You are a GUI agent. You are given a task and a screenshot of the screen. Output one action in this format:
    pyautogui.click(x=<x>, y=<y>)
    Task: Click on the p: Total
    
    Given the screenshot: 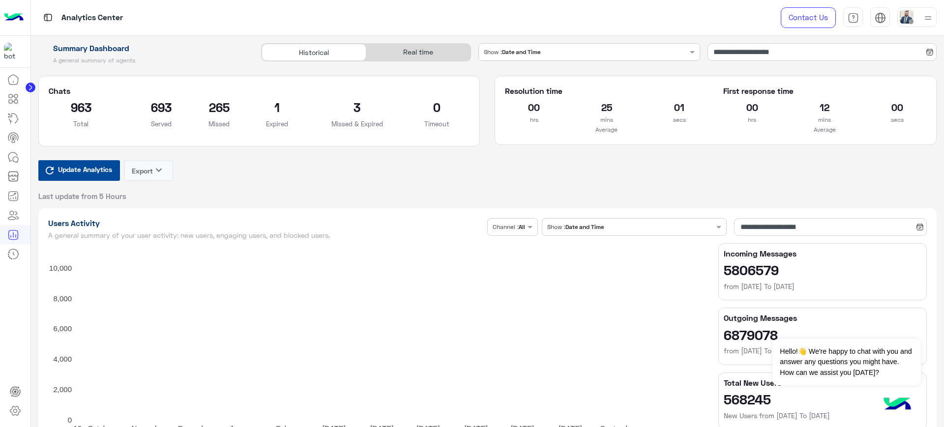 What is the action you would take?
    pyautogui.click(x=81, y=124)
    